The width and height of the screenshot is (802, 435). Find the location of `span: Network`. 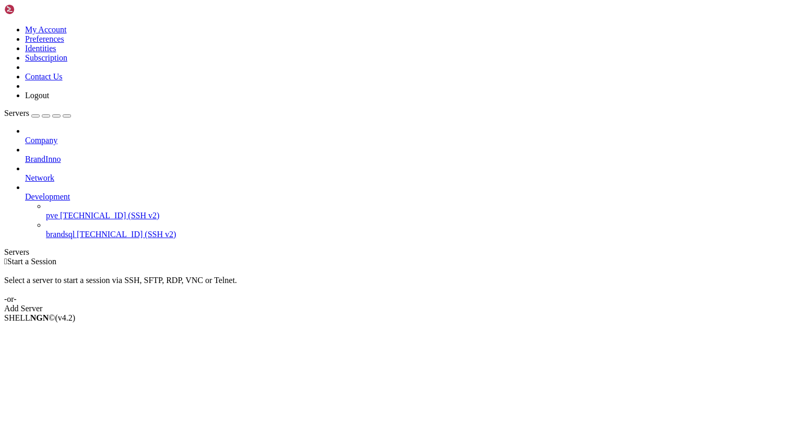

span: Network is located at coordinates (40, 178).